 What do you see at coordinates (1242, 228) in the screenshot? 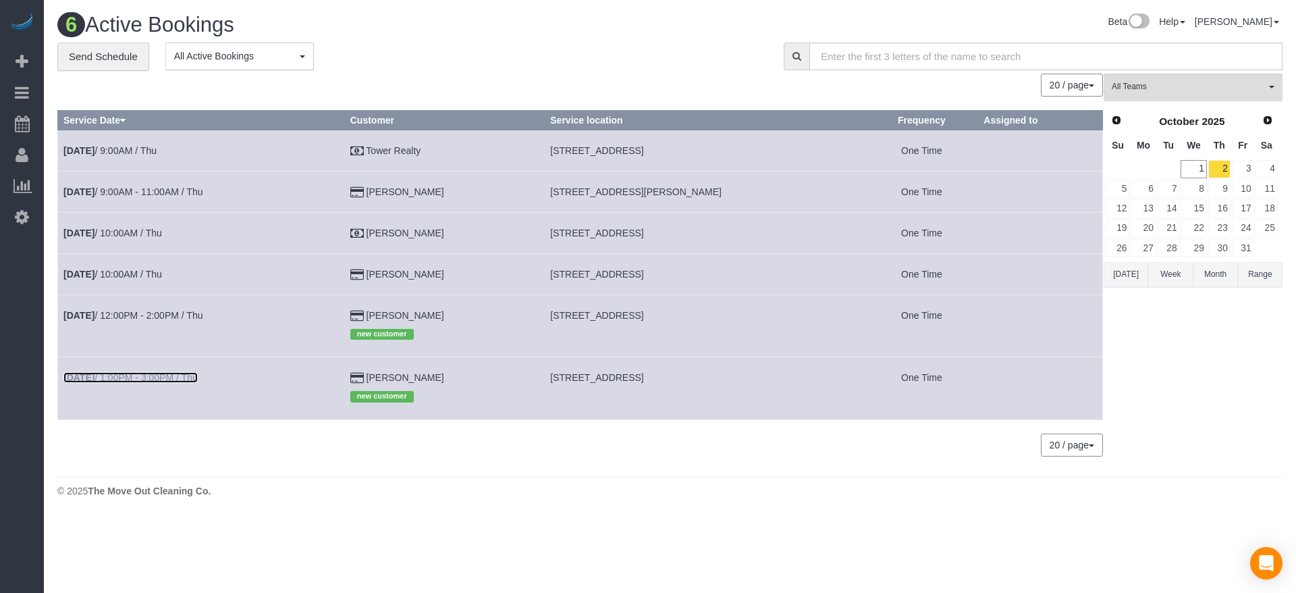
I see `a: 24` at bounding box center [1242, 228].